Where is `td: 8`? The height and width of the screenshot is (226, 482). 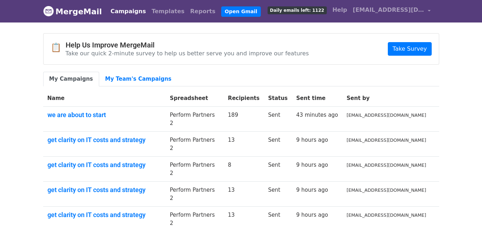
td: 8 is located at coordinates (243, 169).